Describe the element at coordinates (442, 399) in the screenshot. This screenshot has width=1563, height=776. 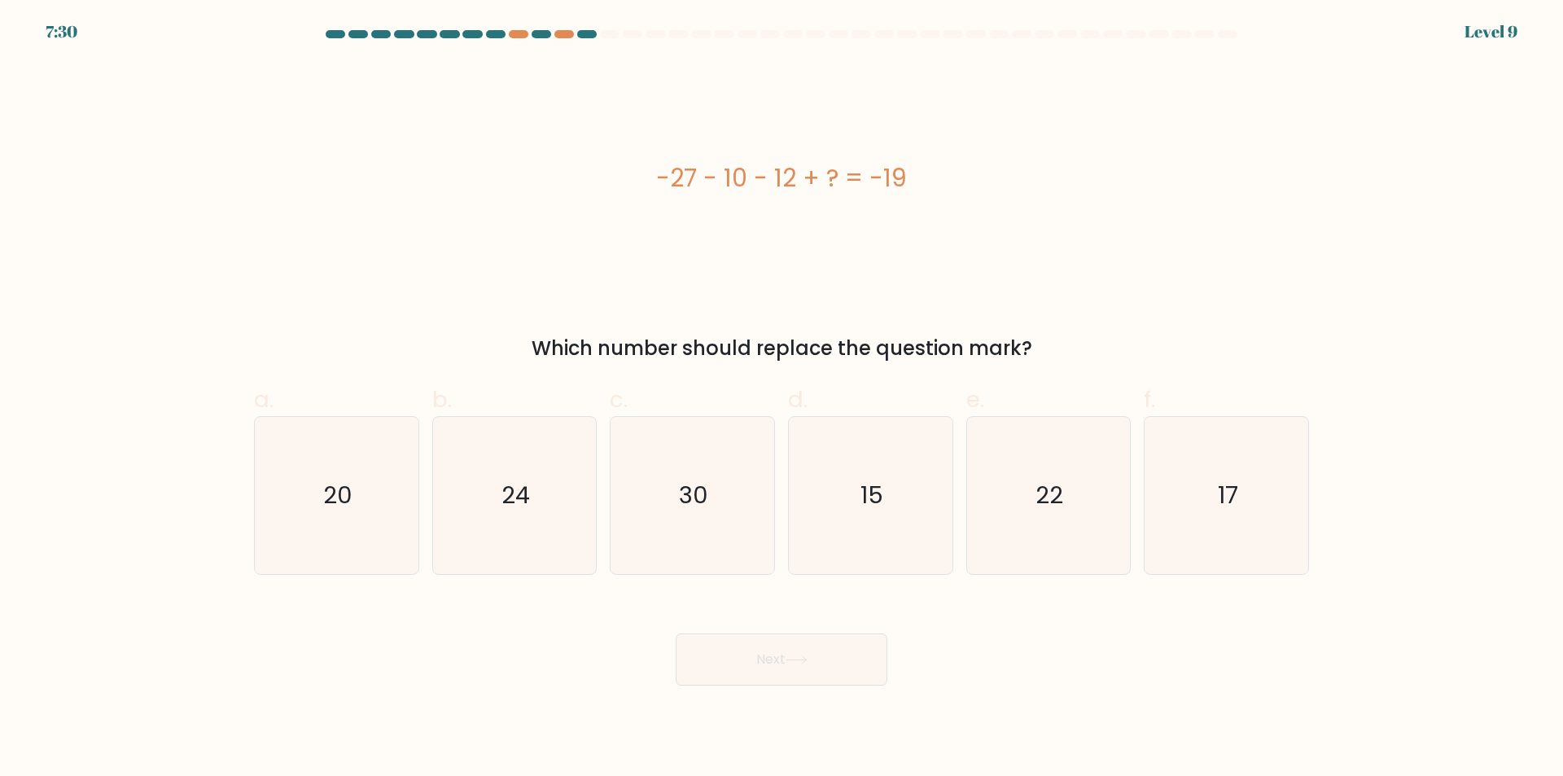
I see `span: b.` at that location.